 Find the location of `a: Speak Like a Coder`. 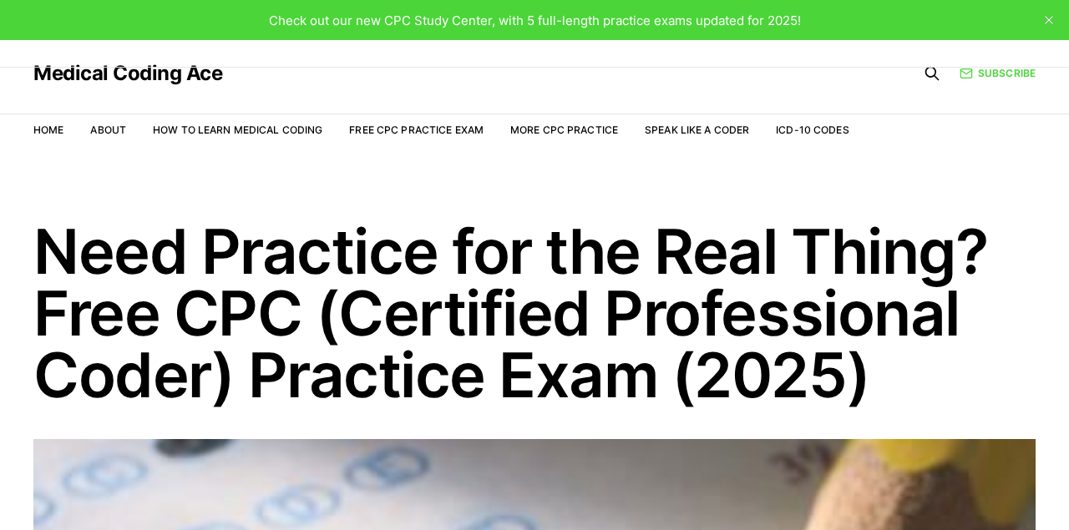

a: Speak Like a Coder is located at coordinates (696, 129).